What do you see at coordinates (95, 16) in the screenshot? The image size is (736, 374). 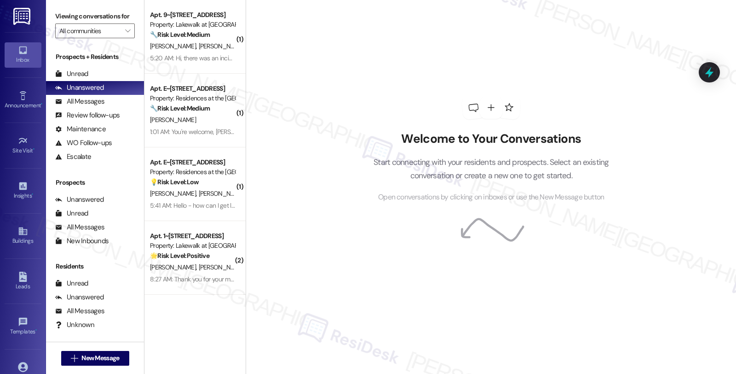 I see `label: Viewing conversations for` at bounding box center [95, 16].